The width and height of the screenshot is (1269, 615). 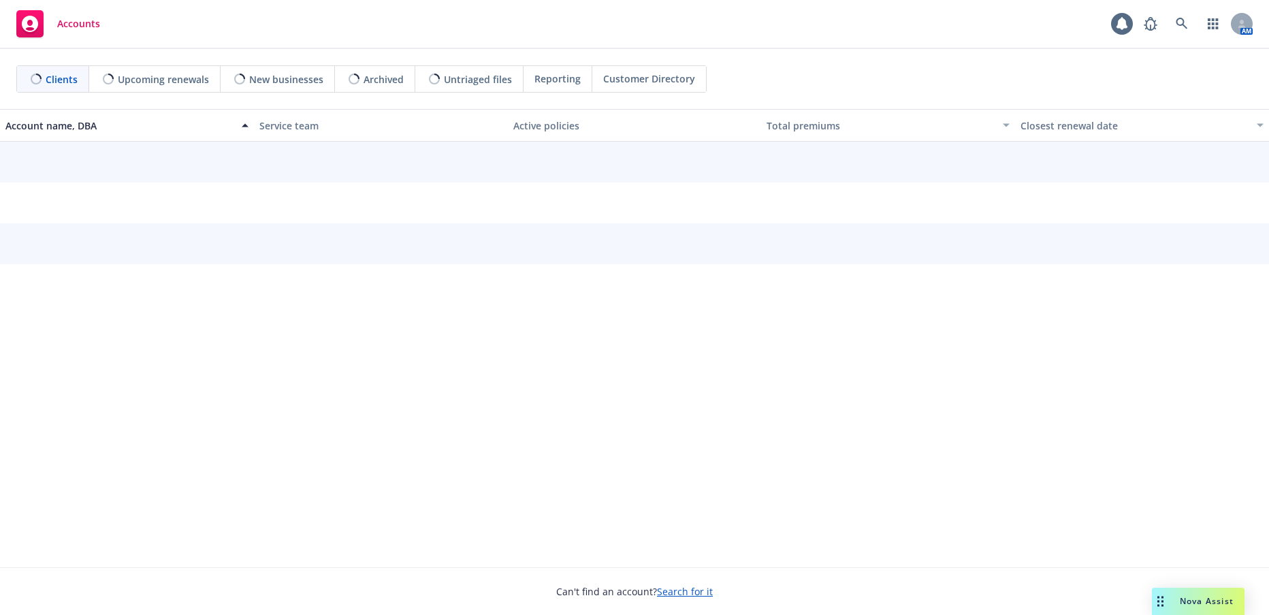 What do you see at coordinates (685, 591) in the screenshot?
I see `a: Search for it` at bounding box center [685, 591].